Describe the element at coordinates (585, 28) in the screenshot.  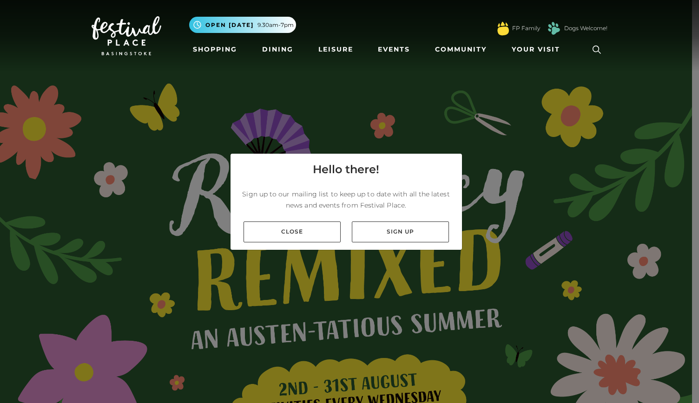
I see `a: Dogs Welcome!` at that location.